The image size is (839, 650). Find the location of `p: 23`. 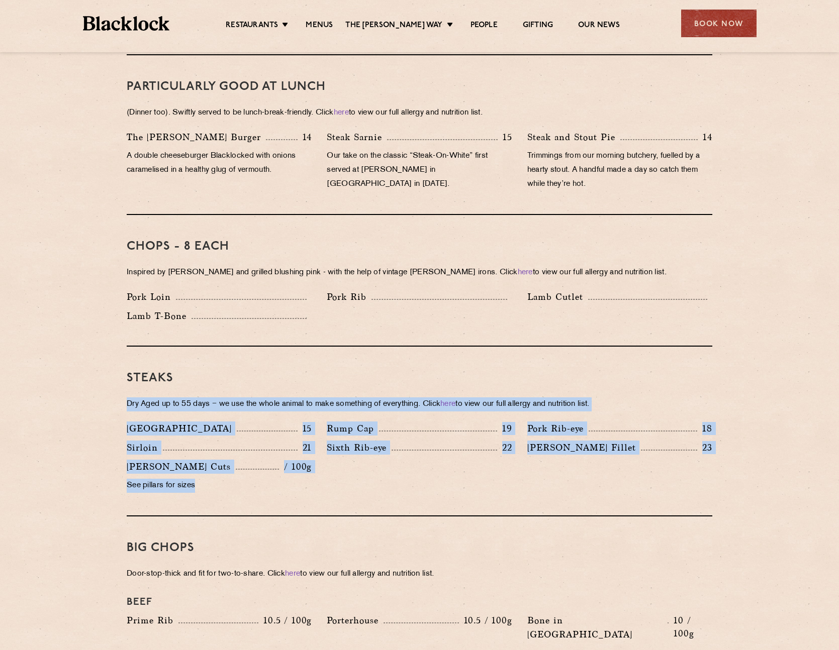

p: 23 is located at coordinates (705, 448).